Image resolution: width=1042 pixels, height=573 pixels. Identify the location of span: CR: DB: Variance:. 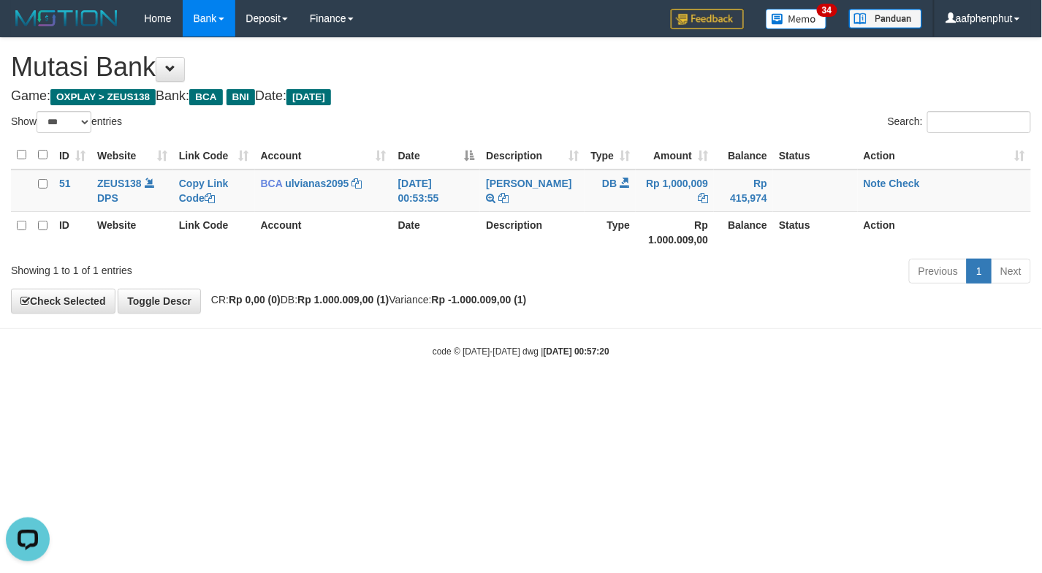
(365, 300).